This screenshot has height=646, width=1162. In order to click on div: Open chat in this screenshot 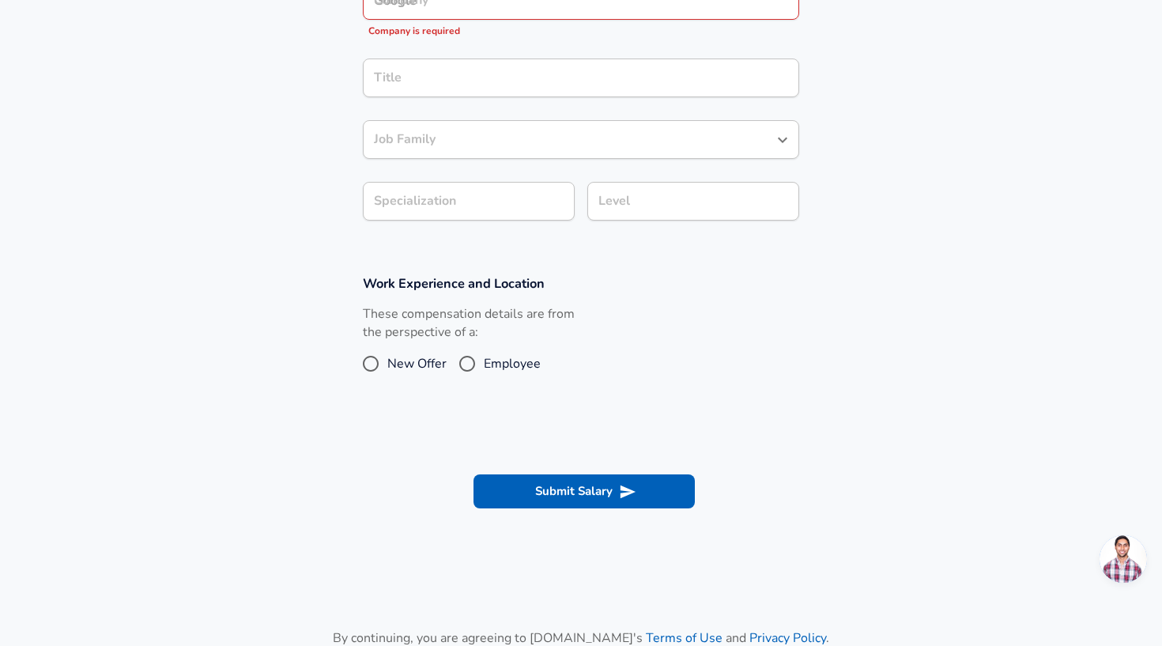, I will do `click(1123, 559)`.